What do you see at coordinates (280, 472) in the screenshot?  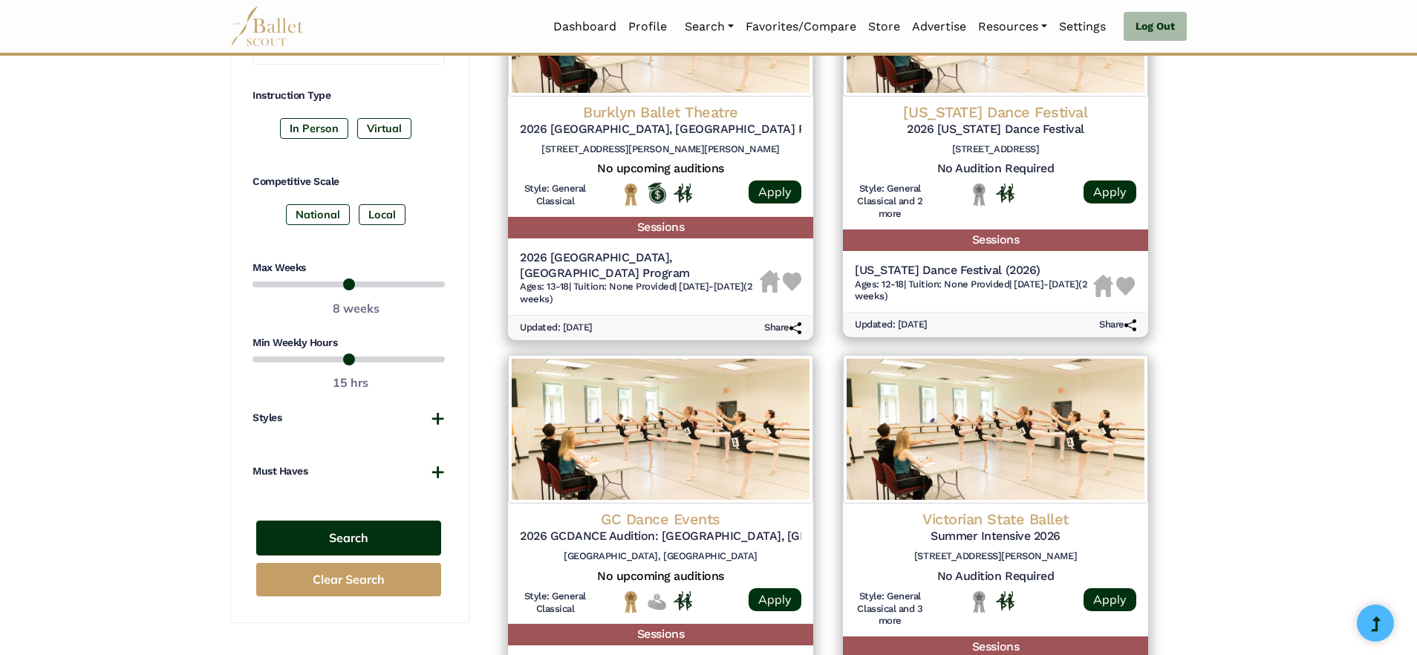 I see `h4: Must Haves` at bounding box center [280, 472].